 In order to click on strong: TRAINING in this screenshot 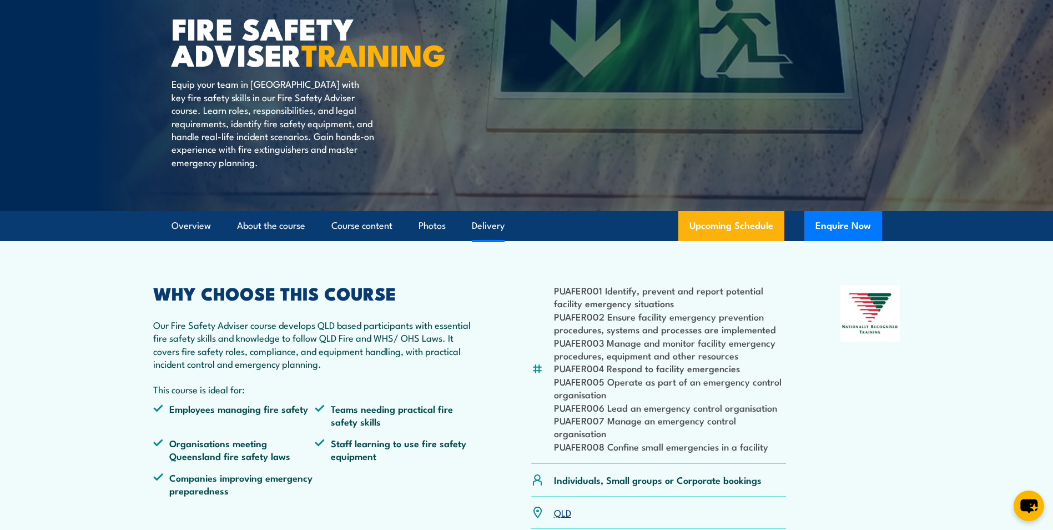, I will do `click(374, 53)`.